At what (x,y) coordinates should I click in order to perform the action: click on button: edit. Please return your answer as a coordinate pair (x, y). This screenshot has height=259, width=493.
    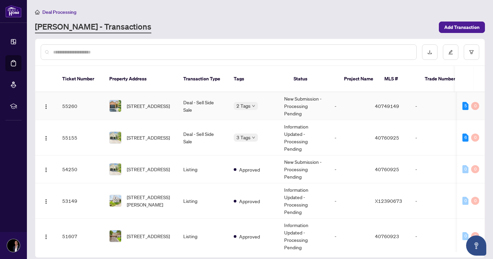
    Looking at the image, I should click on (451, 52).